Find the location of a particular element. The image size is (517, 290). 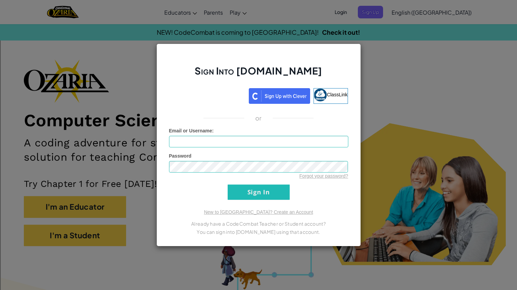

a: Forgot your password? is located at coordinates (324, 176).